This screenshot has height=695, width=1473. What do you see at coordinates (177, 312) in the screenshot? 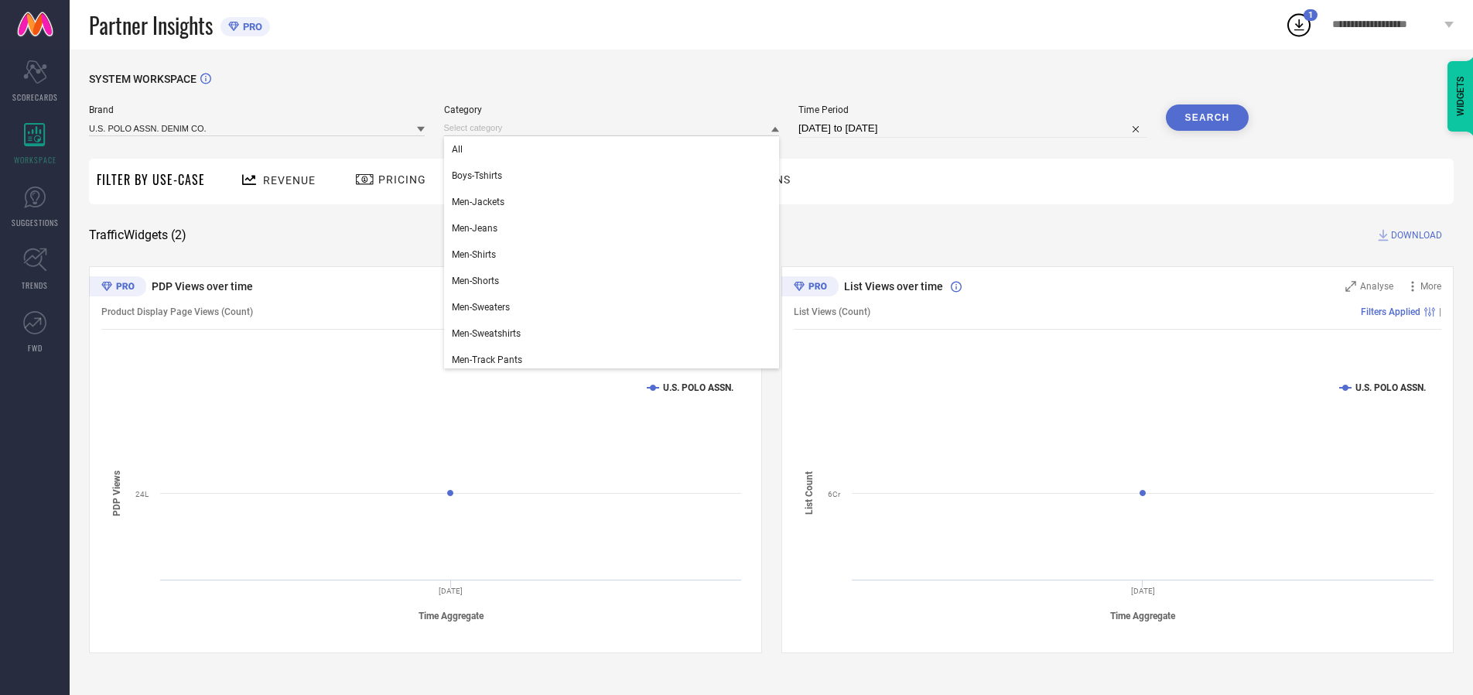
I see `span: Product Display Page Views (Count)` at bounding box center [177, 312].